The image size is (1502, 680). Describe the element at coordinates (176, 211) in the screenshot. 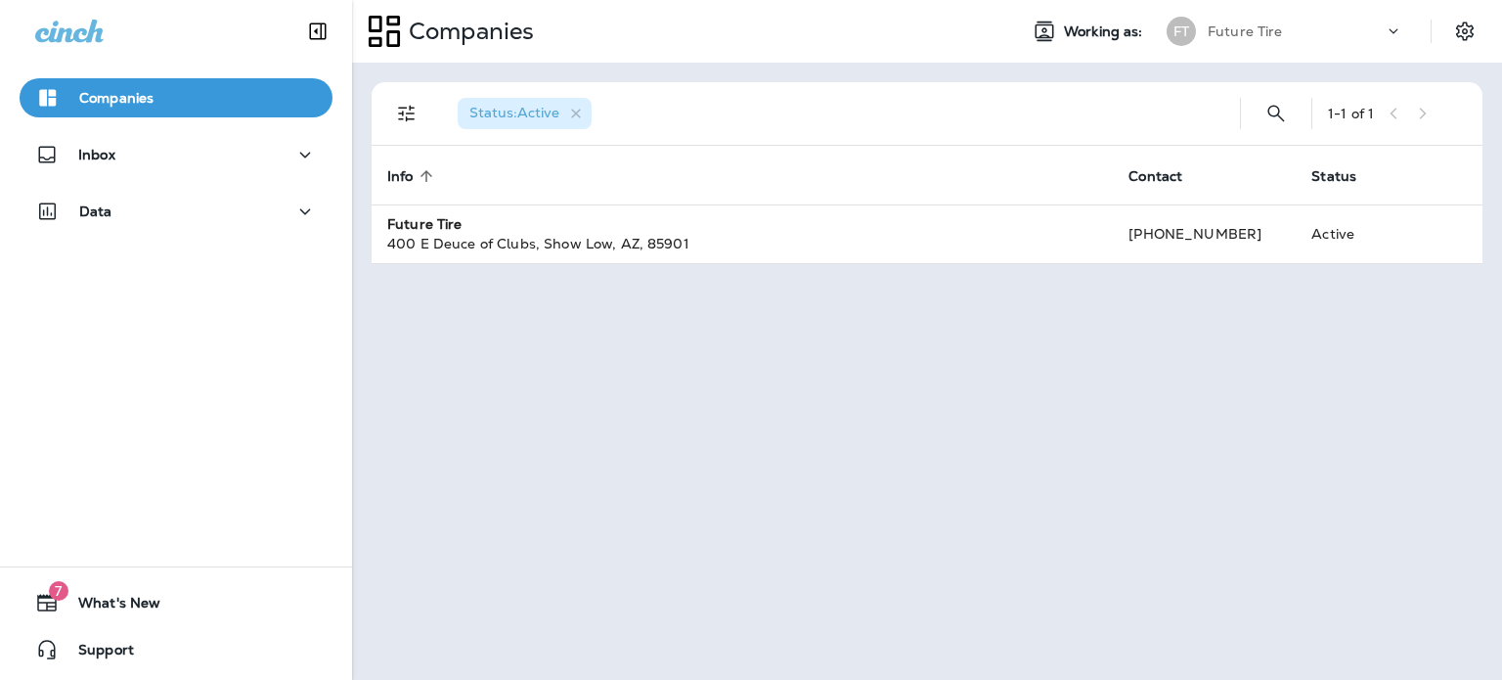

I see `button: Data` at that location.